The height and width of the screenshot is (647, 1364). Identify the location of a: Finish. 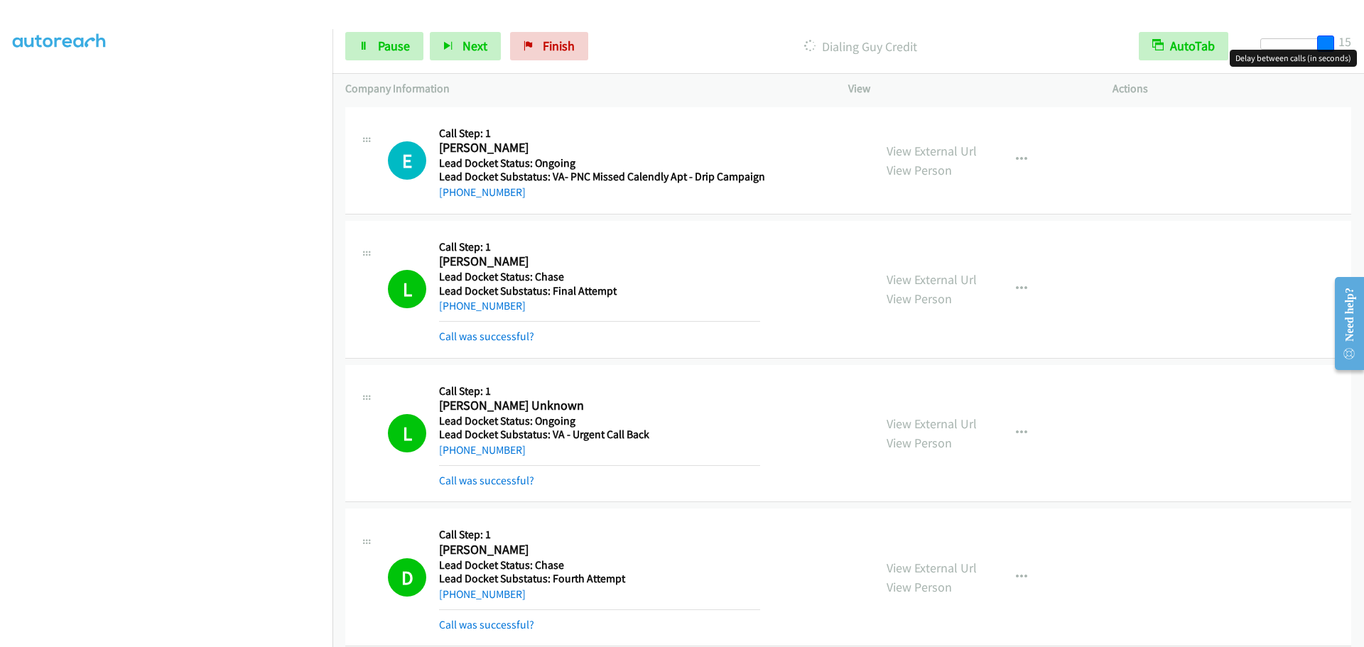
(549, 46).